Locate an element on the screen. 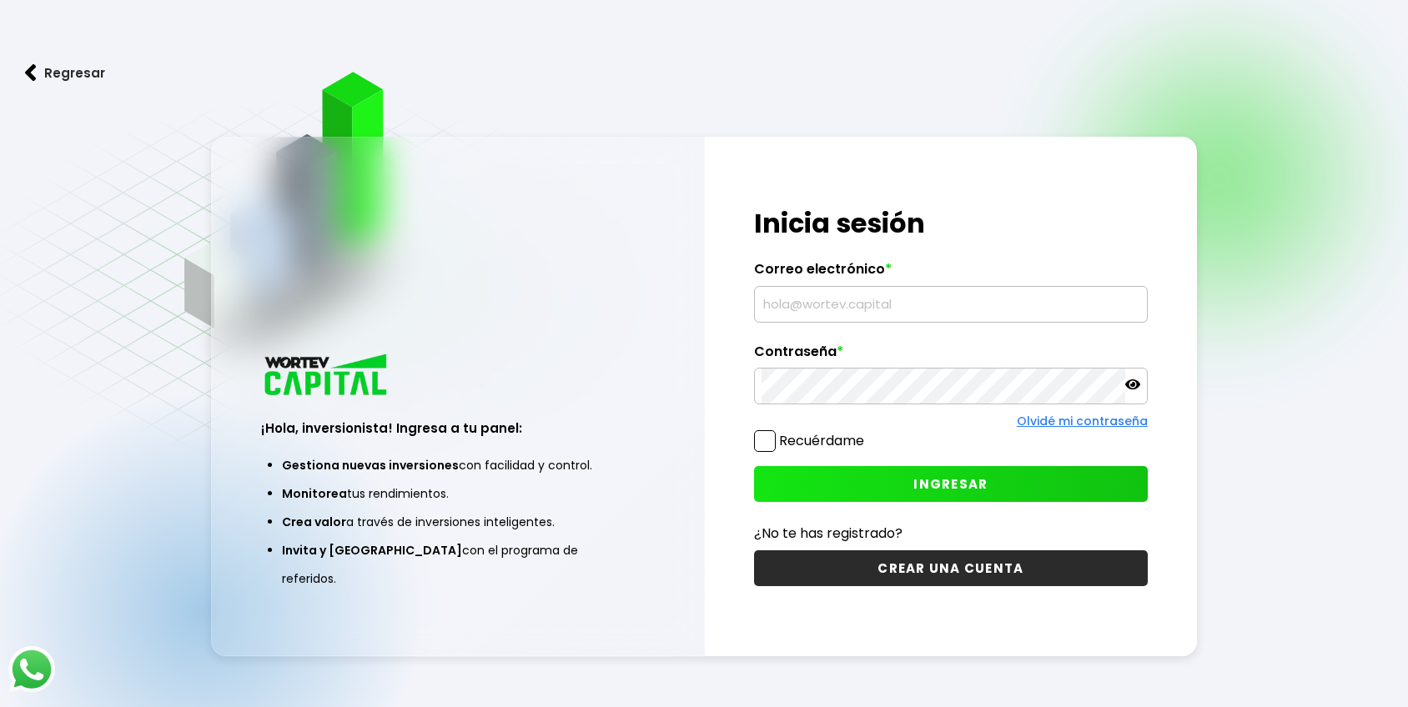 The image size is (1408, 707). li: con el programa de referidos. is located at coordinates (458, 565).